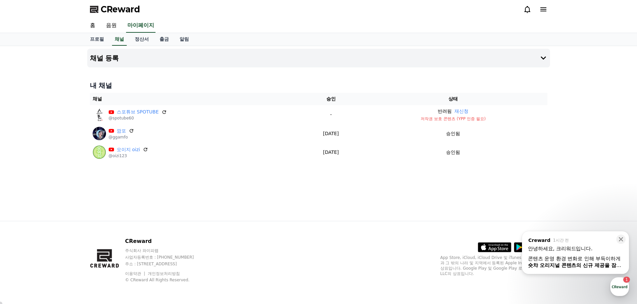 The width and height of the screenshot is (637, 304). I want to click on a: 알림, so click(184, 39).